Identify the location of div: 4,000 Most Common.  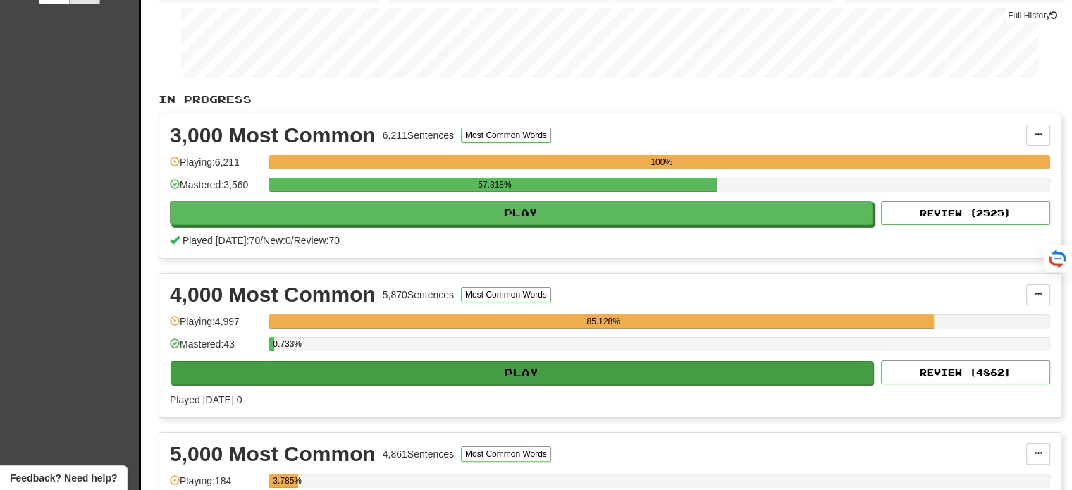
(273, 295).